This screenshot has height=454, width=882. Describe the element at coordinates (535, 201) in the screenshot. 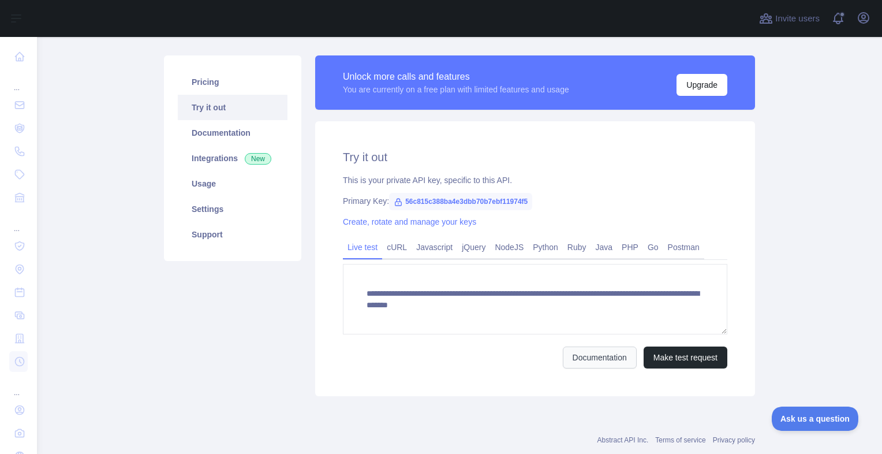

I see `div: Primary Key:` at that location.